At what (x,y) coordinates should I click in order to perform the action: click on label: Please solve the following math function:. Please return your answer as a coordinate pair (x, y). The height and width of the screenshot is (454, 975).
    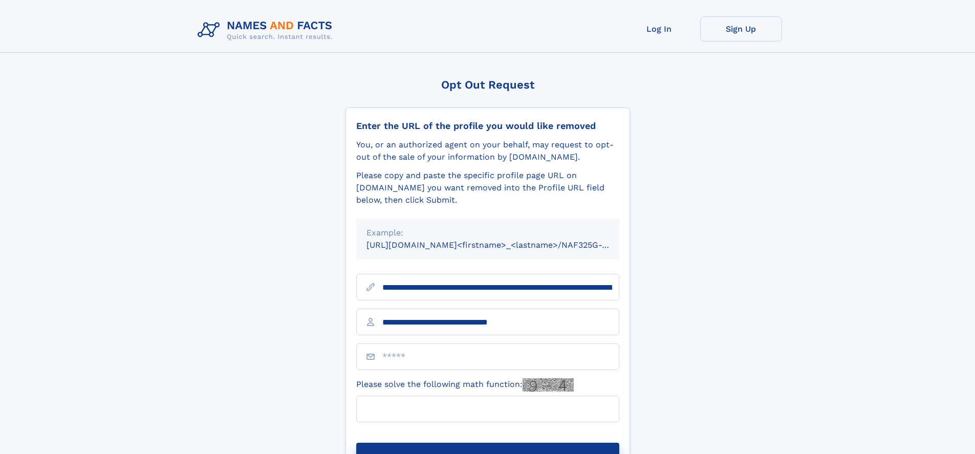
    Looking at the image, I should click on (465, 385).